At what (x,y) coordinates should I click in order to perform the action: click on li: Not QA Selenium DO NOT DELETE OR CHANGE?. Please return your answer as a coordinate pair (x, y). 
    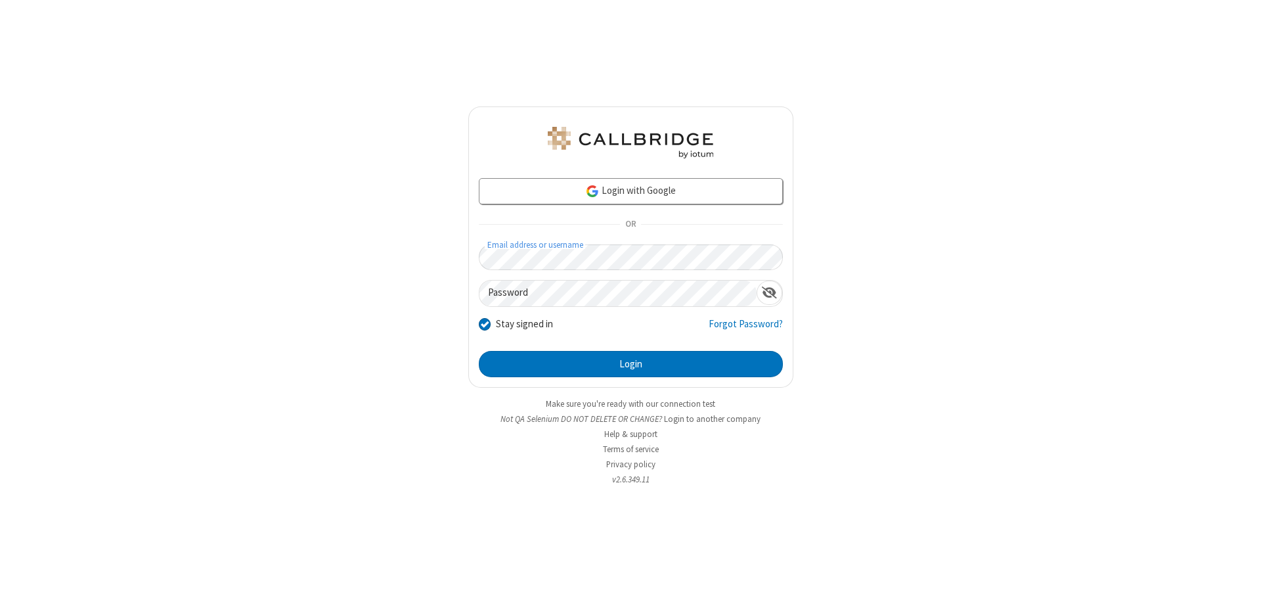
    Looking at the image, I should click on (631, 418).